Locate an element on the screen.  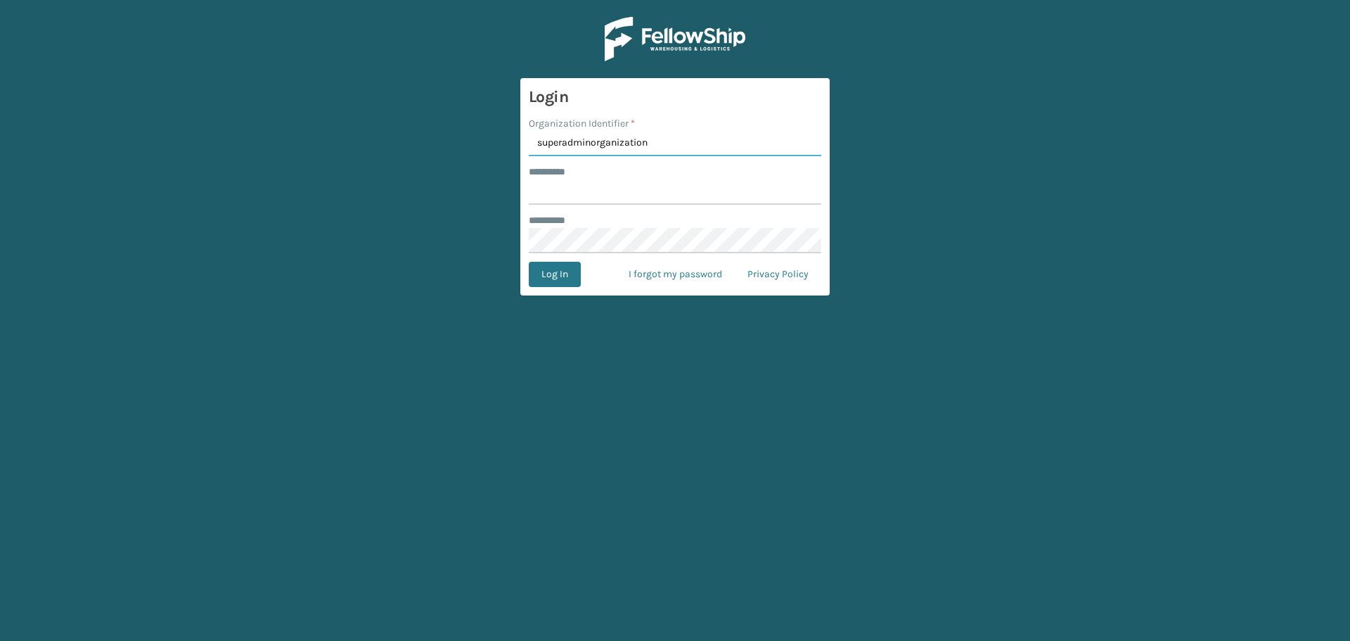
button: Log In is located at coordinates (555, 274).